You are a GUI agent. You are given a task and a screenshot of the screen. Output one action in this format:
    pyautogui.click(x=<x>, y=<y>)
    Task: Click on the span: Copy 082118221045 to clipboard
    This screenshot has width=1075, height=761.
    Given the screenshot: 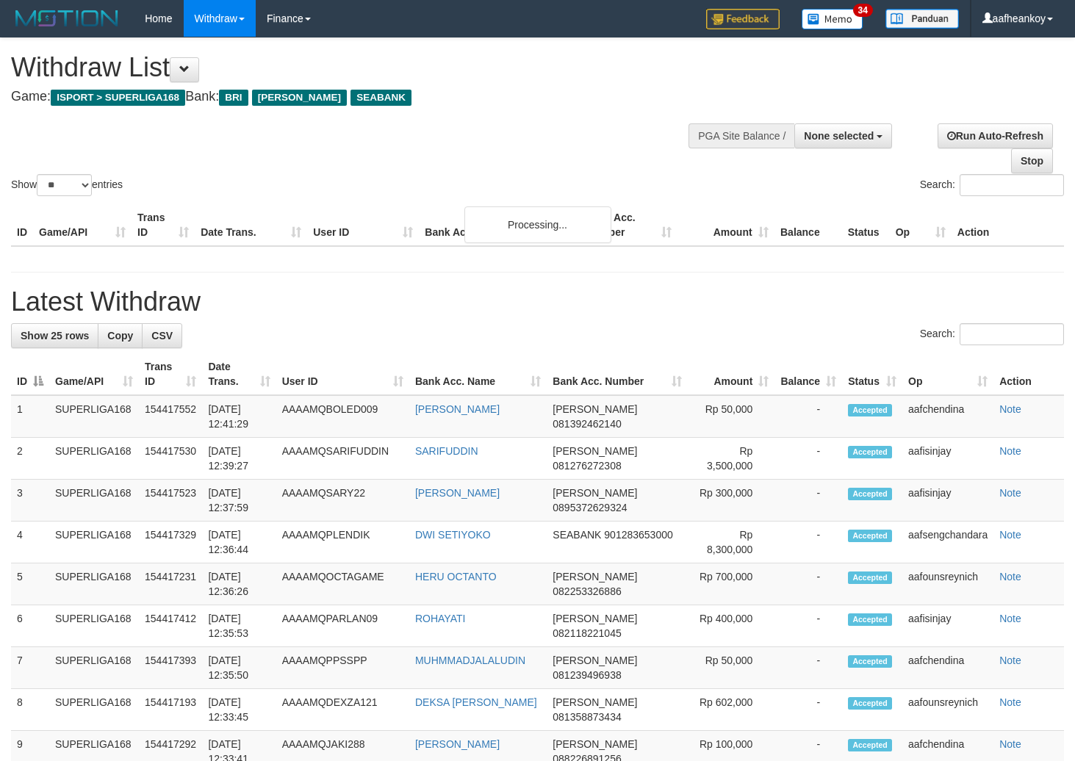 What is the action you would take?
    pyautogui.click(x=586, y=633)
    